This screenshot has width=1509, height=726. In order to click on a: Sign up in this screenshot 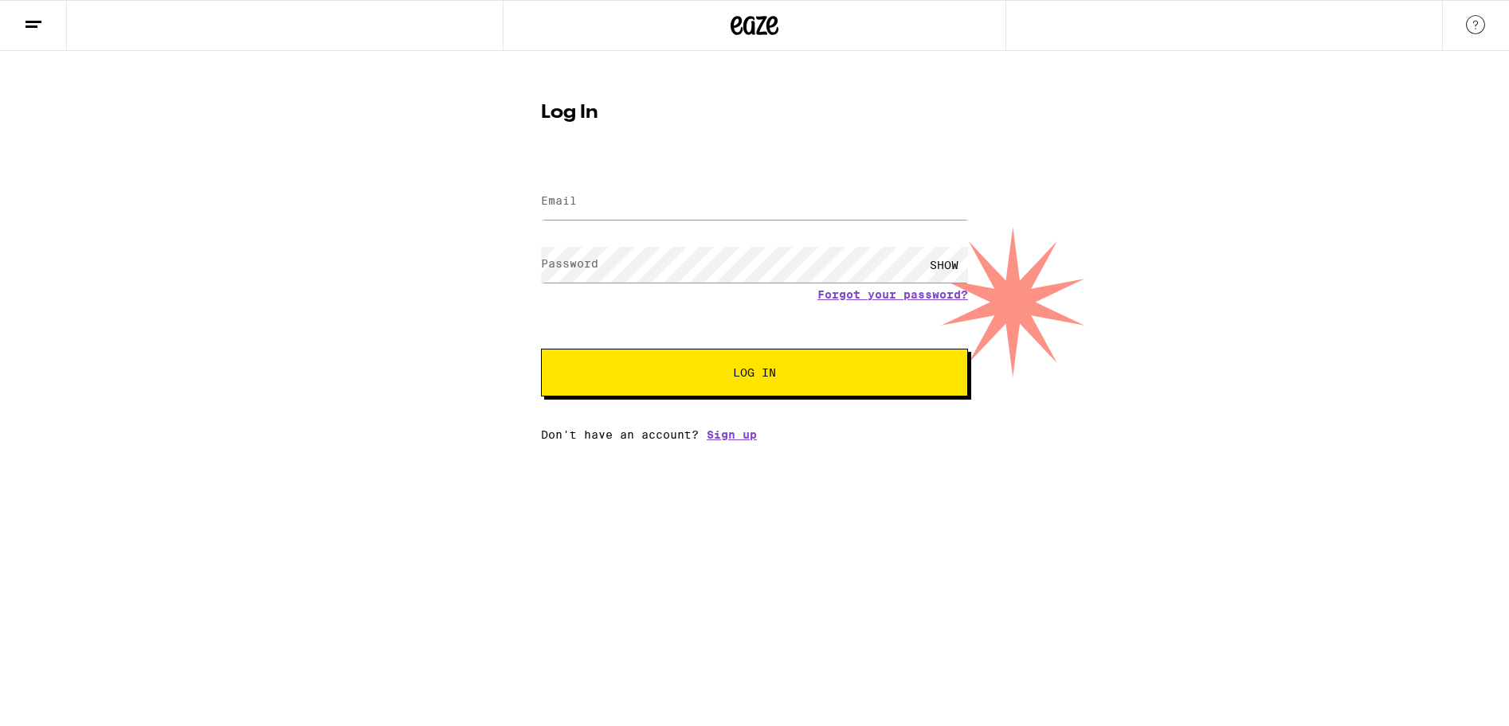, I will do `click(731, 435)`.